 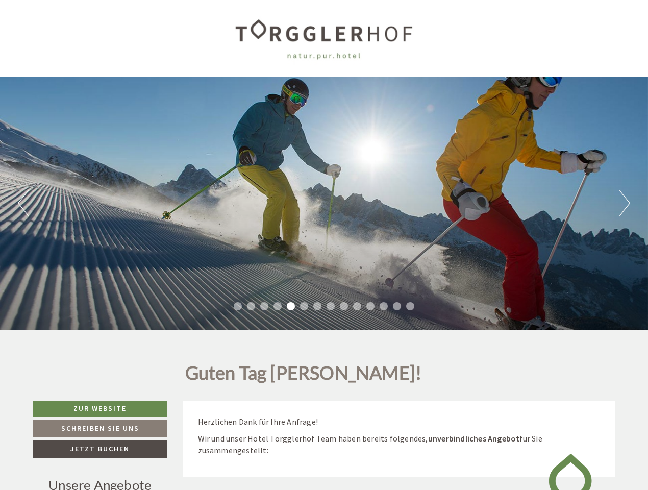 I want to click on small: 01:45, so click(x=89, y=54).